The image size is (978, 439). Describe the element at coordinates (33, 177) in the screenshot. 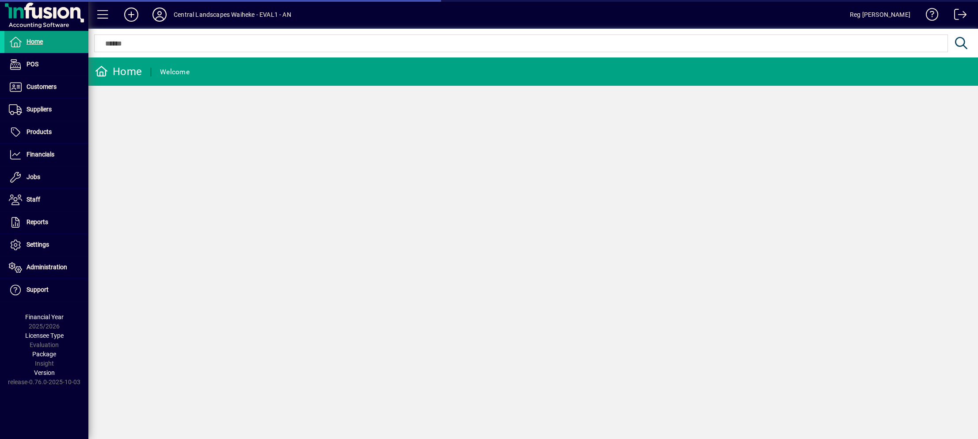

I see `span: Jobs` at that location.